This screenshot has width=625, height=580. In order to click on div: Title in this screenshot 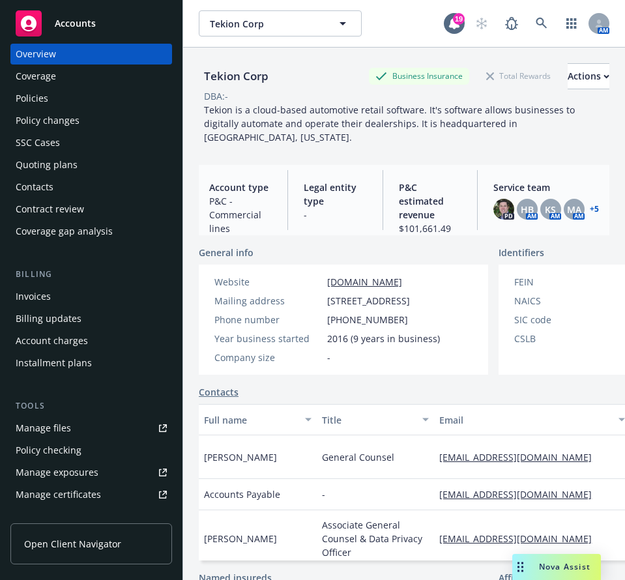, I will do `click(368, 419)`.